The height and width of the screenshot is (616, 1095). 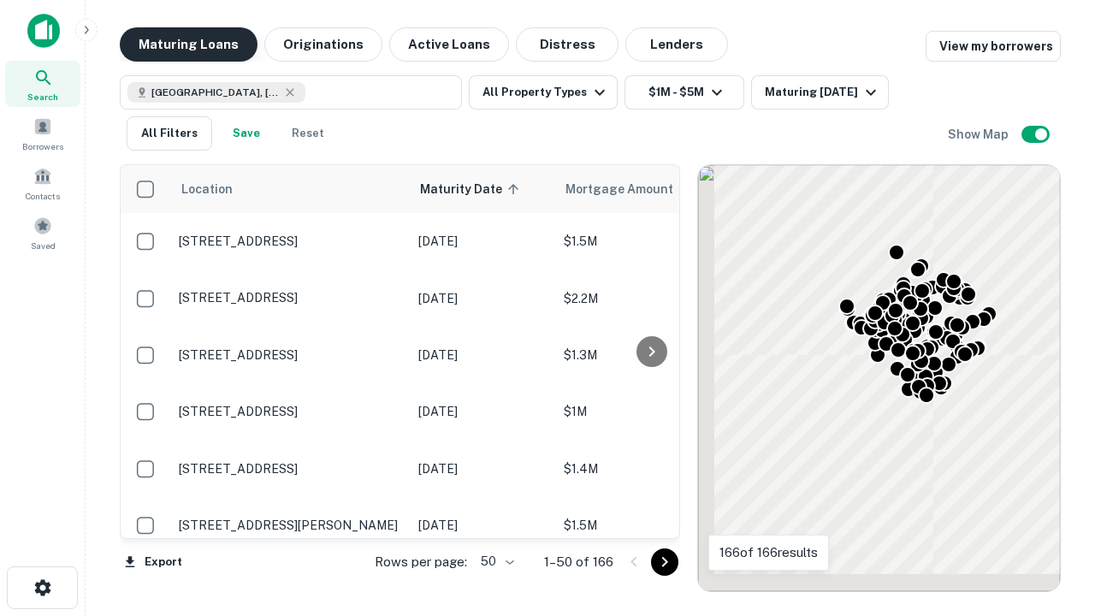 I want to click on th: Maturity Date, so click(x=482, y=189).